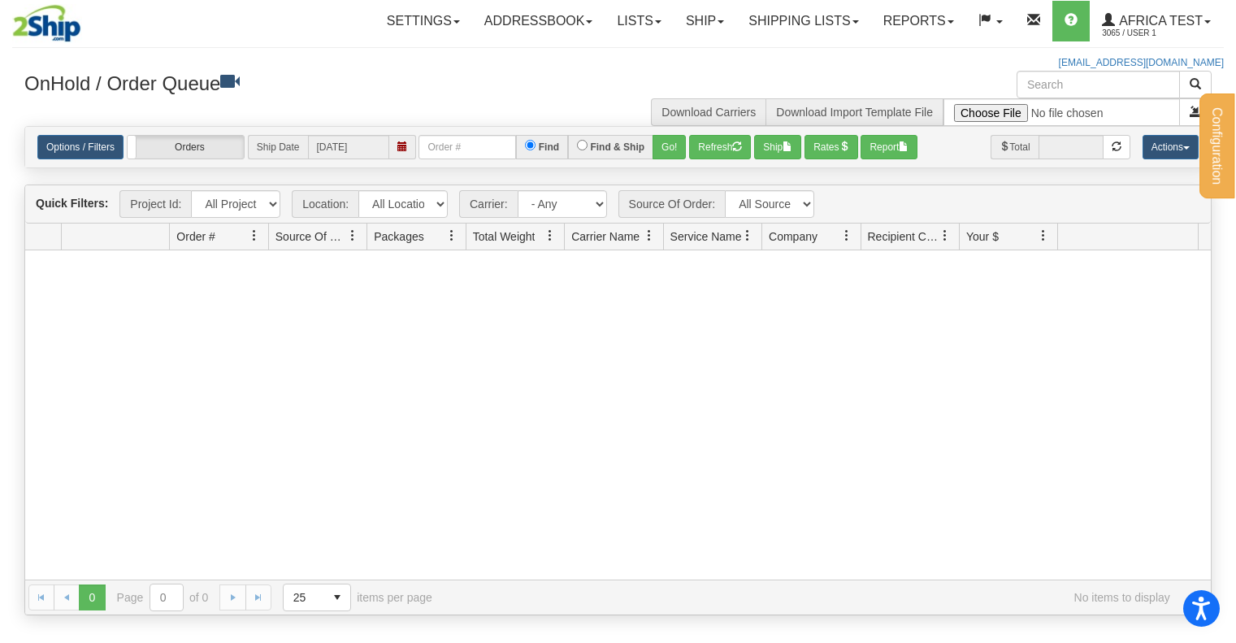  Describe the element at coordinates (831, 147) in the screenshot. I see `button: Rates` at that location.